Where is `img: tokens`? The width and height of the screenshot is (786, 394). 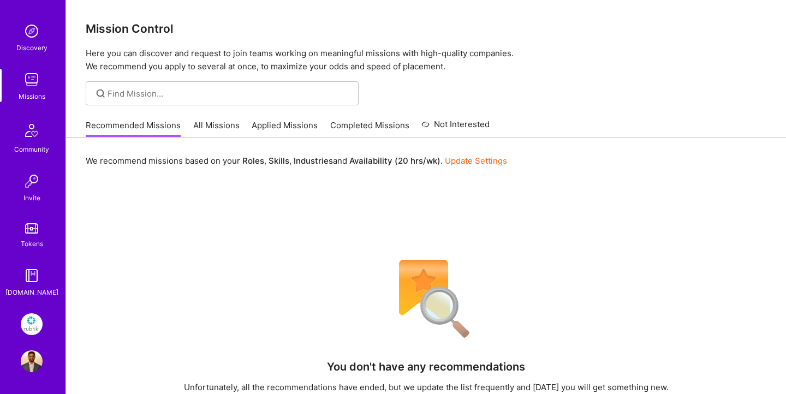 img: tokens is located at coordinates (32, 228).